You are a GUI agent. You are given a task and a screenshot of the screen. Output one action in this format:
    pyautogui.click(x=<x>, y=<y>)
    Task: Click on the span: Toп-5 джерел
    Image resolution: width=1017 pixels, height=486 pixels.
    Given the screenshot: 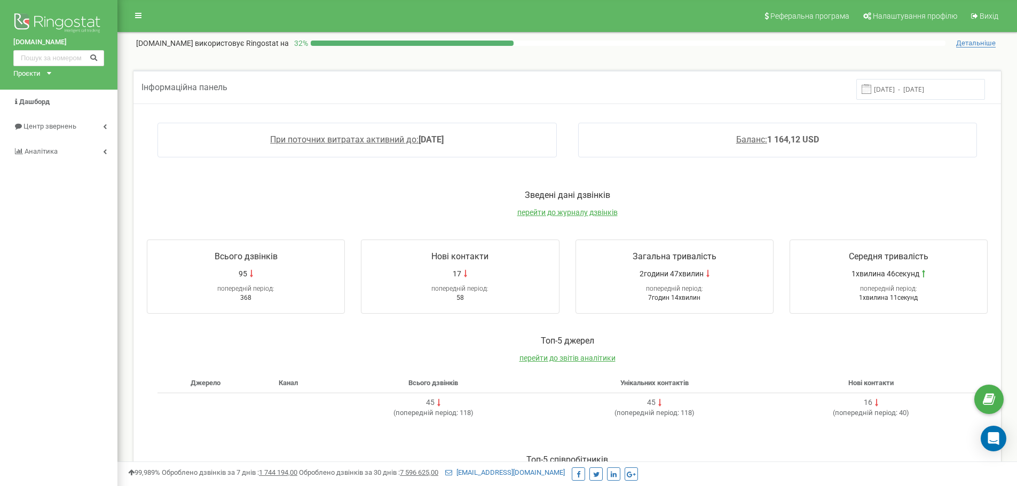 What is the action you would take?
    pyautogui.click(x=568, y=341)
    